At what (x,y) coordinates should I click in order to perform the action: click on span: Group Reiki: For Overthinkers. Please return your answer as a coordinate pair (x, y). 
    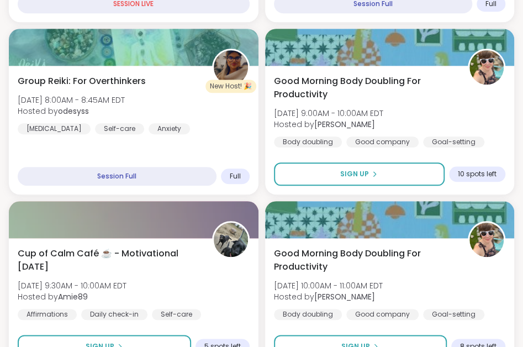
    Looking at the image, I should click on (82, 81).